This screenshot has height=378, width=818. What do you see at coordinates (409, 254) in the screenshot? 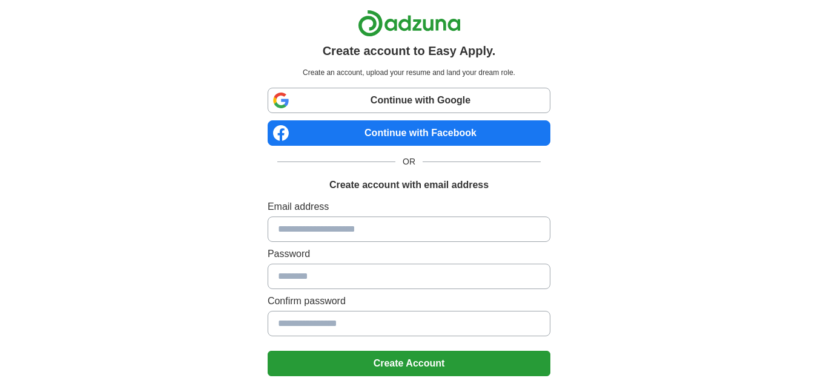
I see `label: Password` at bounding box center [409, 254].